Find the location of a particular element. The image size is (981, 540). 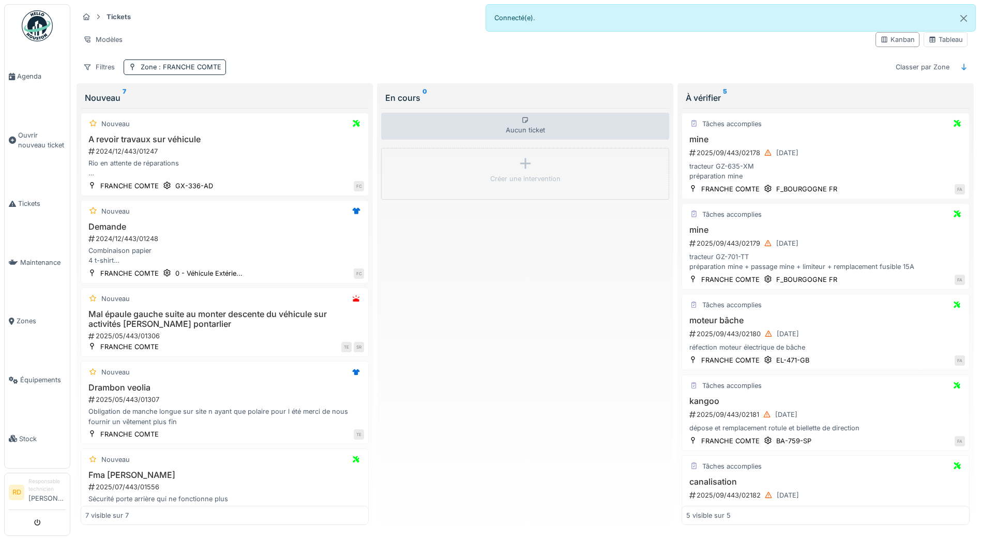

h3: canalisation is located at coordinates (826, 482).